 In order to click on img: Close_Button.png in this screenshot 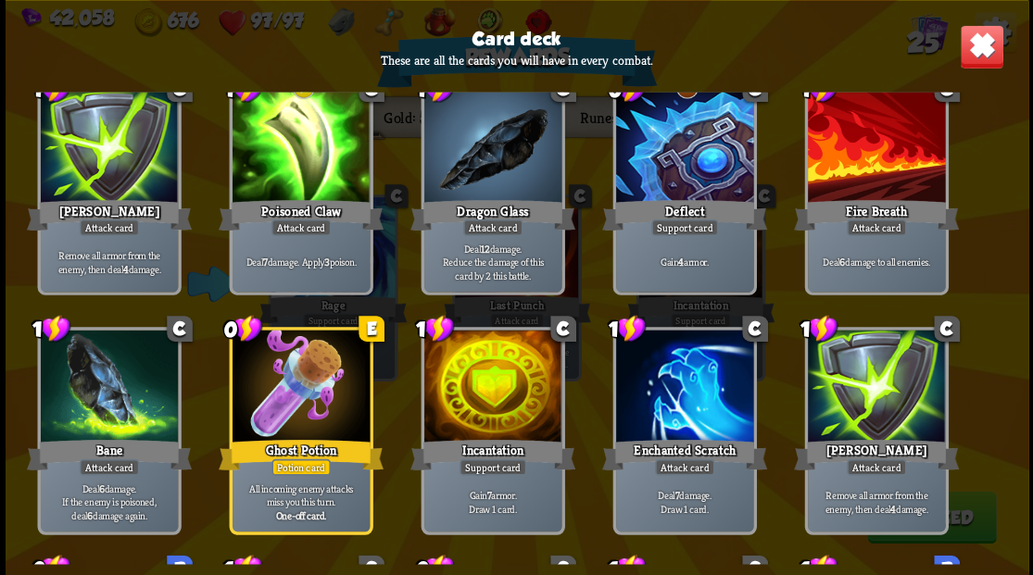, I will do `click(981, 46)`.